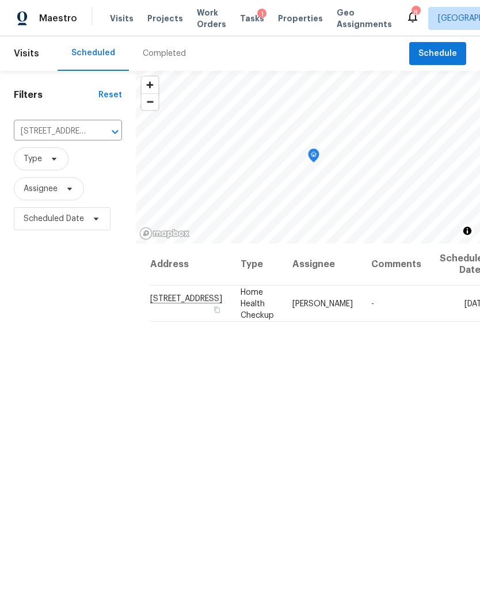 The width and height of the screenshot is (480, 616). What do you see at coordinates (262, 14) in the screenshot?
I see `div: 1` at bounding box center [262, 14].